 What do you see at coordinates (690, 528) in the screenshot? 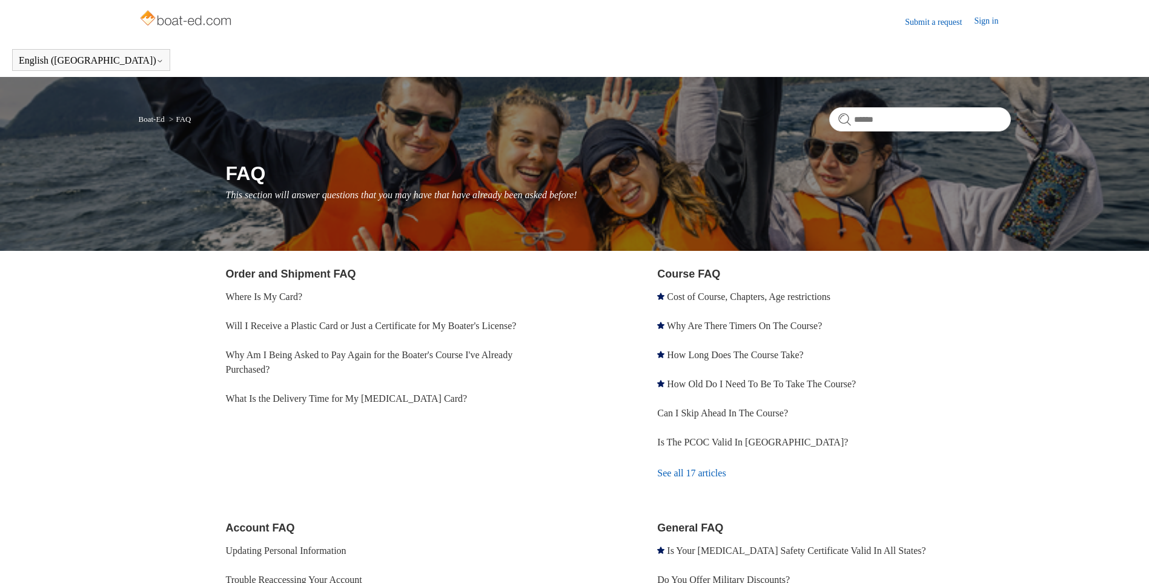
I see `a: General FAQ` at bounding box center [690, 528].